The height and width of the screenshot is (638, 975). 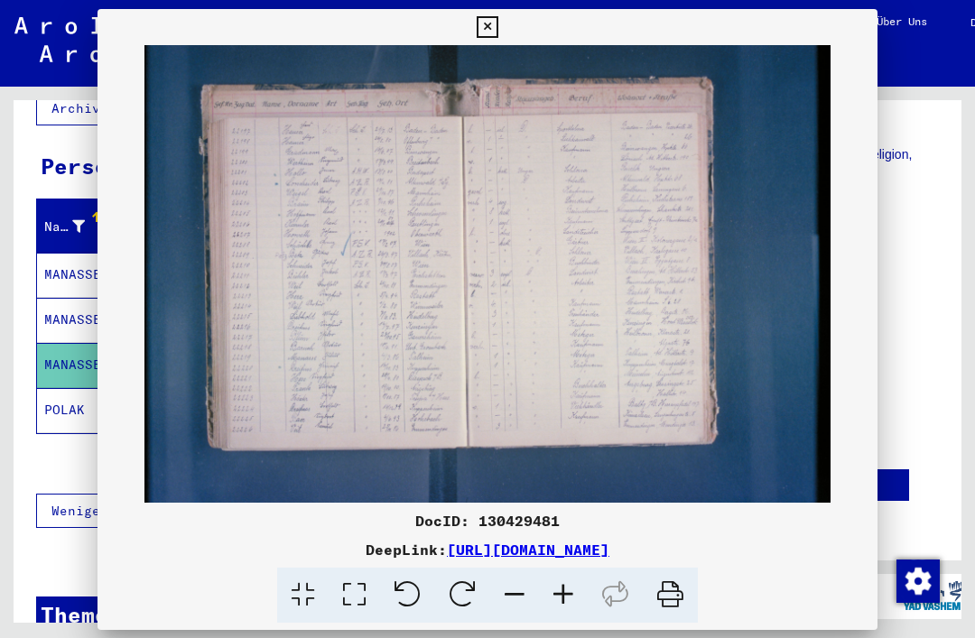 What do you see at coordinates (918, 581) in the screenshot?
I see `img: Zustimmung ändern` at bounding box center [918, 581].